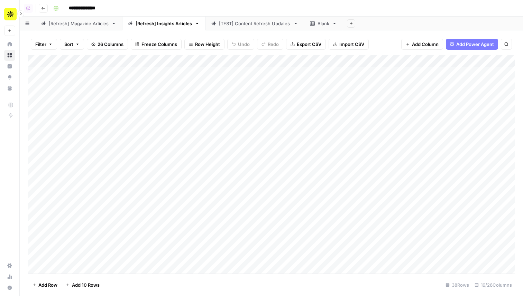 The width and height of the screenshot is (523, 296). Describe the element at coordinates (10, 44) in the screenshot. I see `a: Home` at that location.